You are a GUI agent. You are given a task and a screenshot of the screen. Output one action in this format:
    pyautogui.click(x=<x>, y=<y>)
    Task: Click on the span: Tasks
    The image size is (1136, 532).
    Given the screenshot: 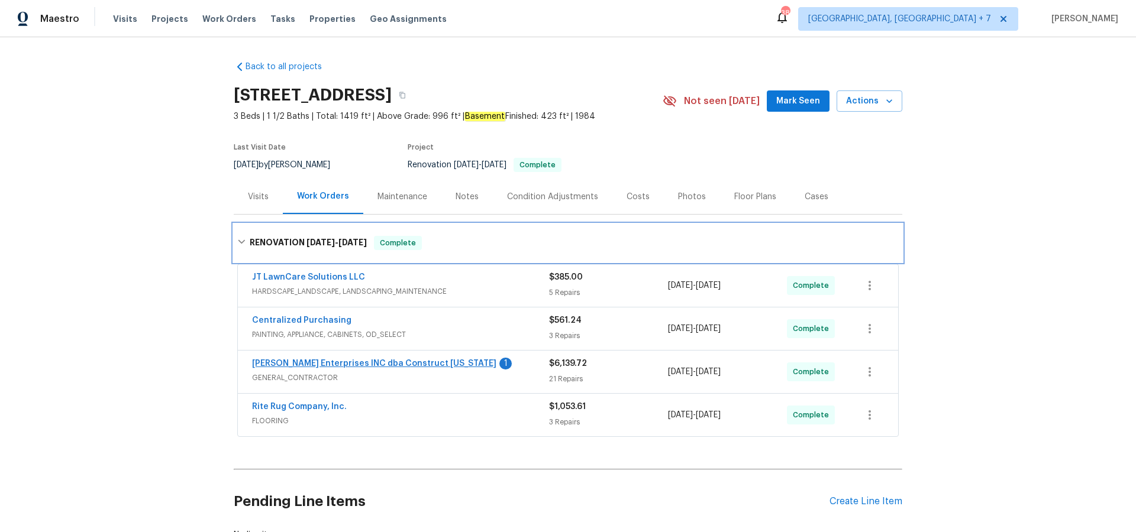 What is the action you would take?
    pyautogui.click(x=283, y=19)
    